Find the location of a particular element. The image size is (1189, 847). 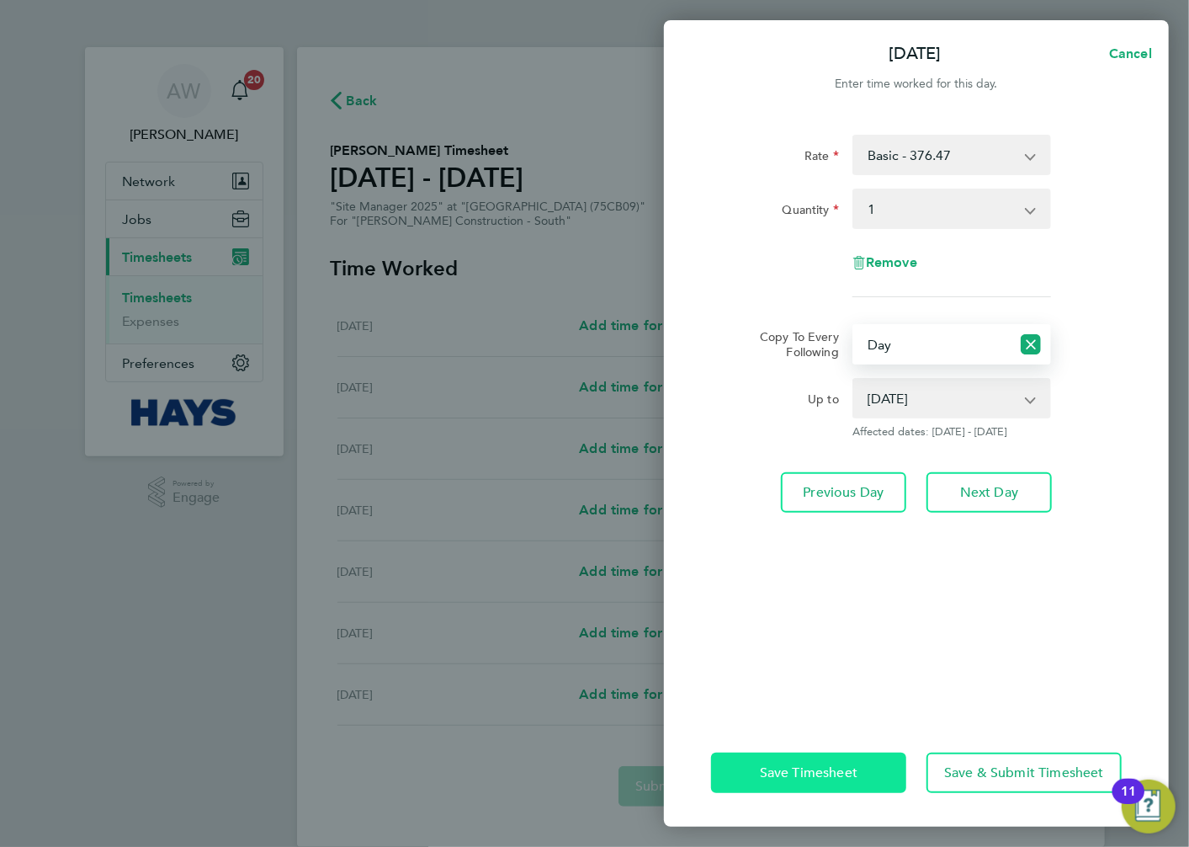

button: Open Resource Center, 11 new notifications is located at coordinates (1149, 806).